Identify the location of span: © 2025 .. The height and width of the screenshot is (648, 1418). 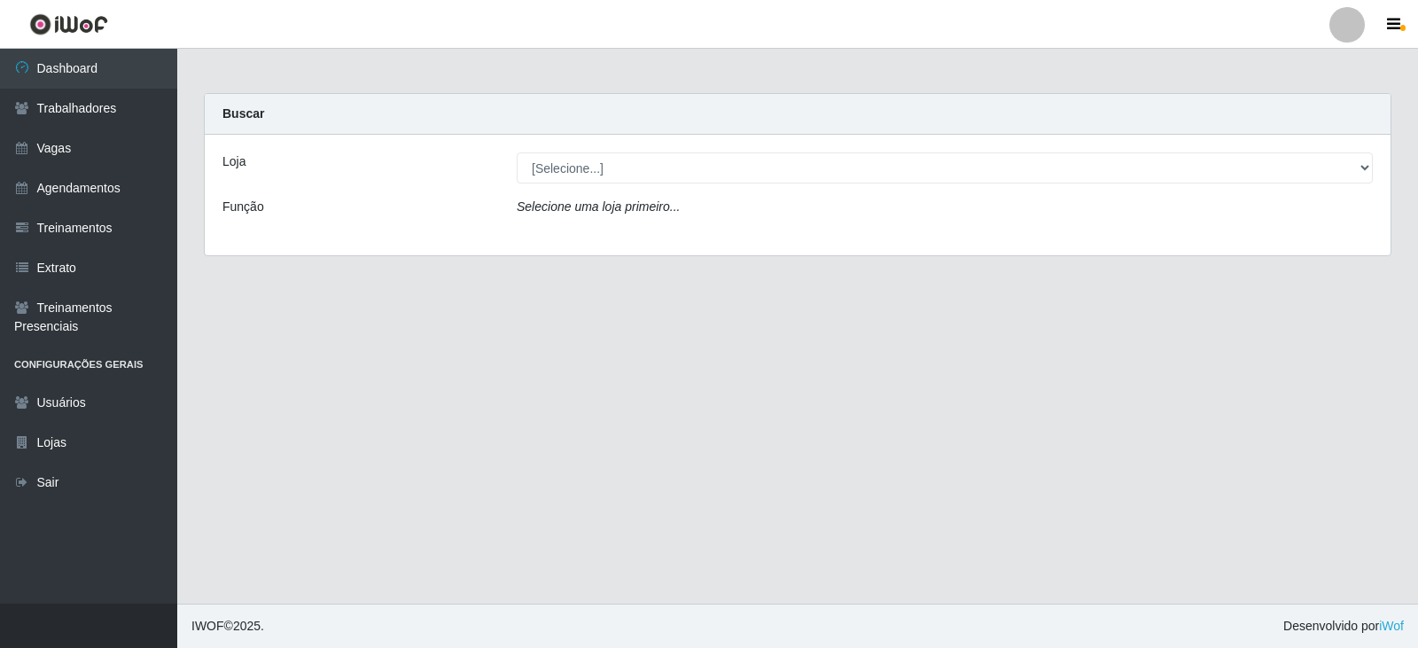
(228, 626).